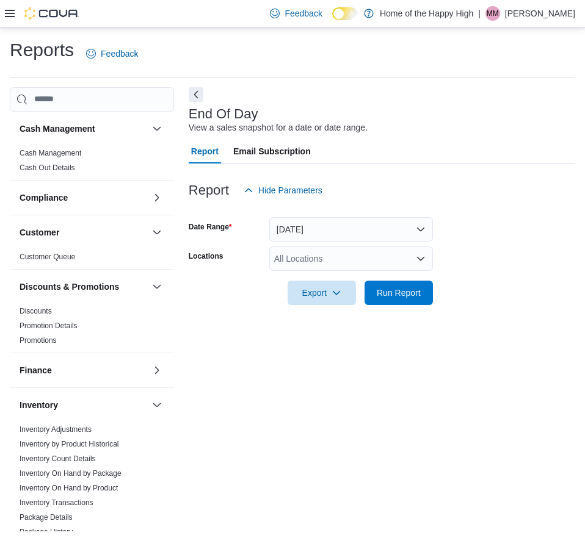  I want to click on h3: Inventory, so click(38, 405).